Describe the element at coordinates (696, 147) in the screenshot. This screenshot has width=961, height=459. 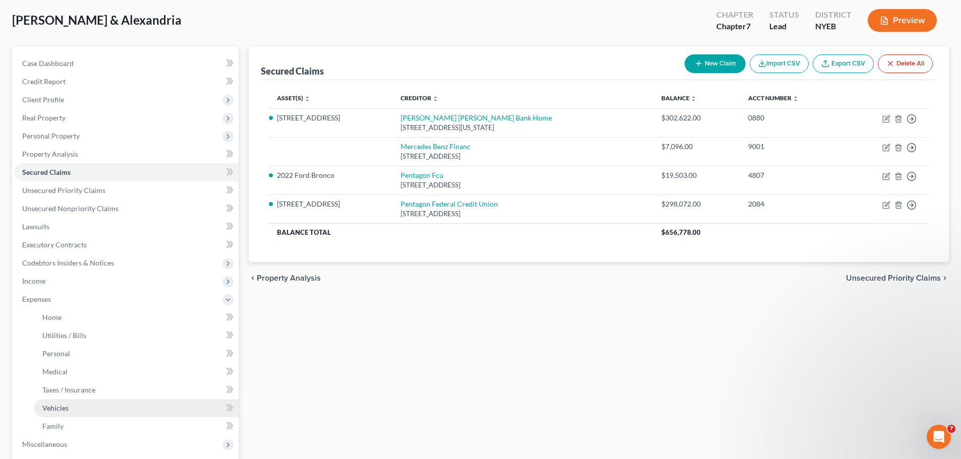
I see `div: $7,096.00` at that location.